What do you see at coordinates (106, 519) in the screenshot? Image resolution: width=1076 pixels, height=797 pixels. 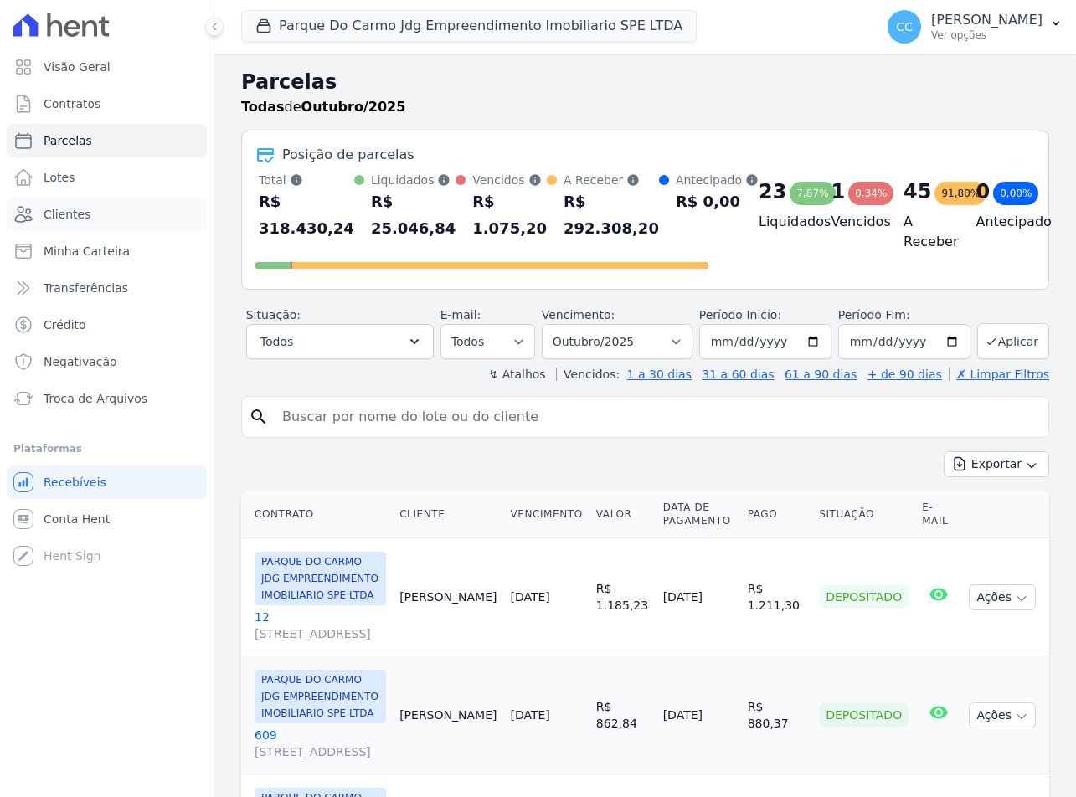 I see `a: Conta Hent` at bounding box center [106, 519].